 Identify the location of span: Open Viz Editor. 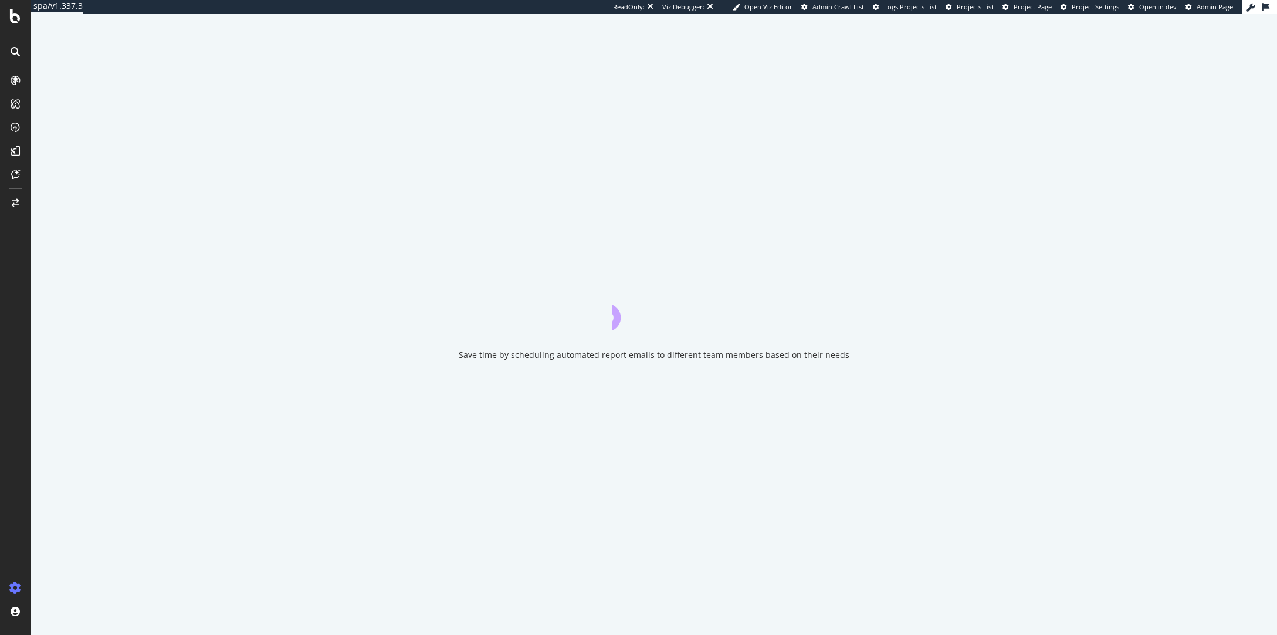
(768, 6).